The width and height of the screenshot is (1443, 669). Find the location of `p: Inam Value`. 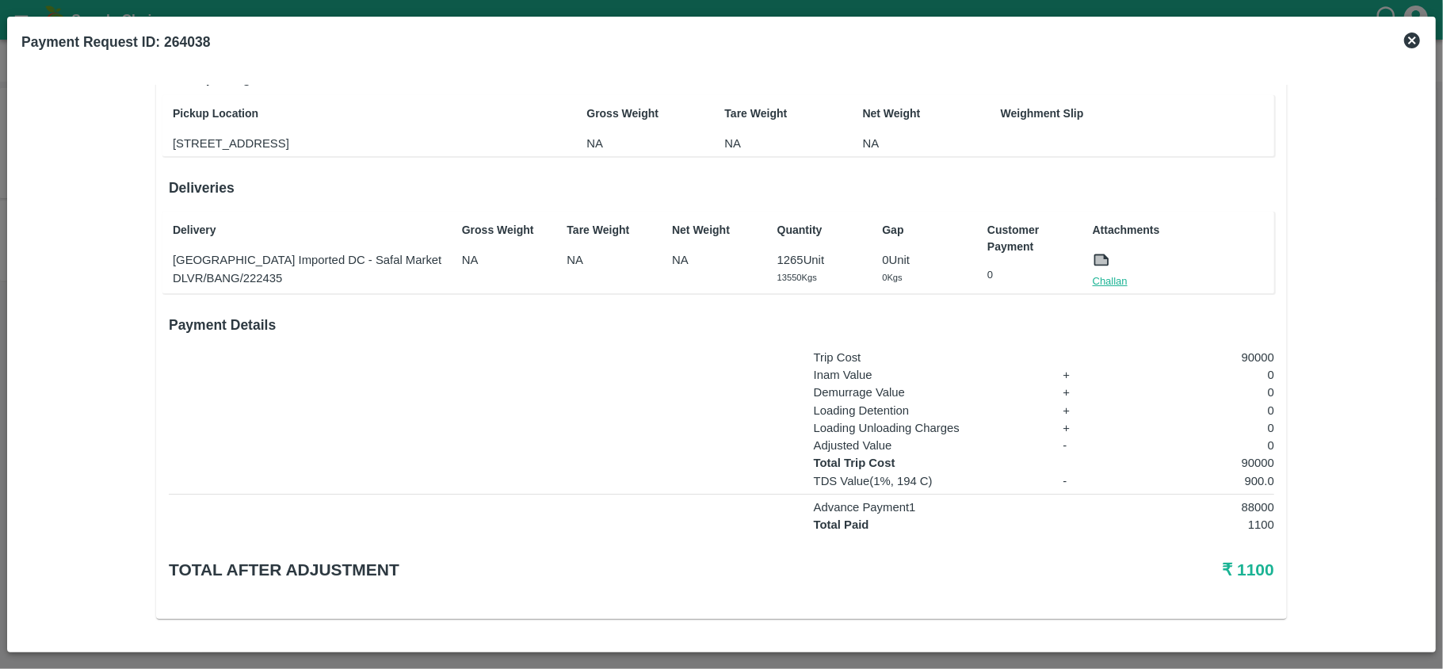

p: Inam Value is located at coordinates (928, 375).